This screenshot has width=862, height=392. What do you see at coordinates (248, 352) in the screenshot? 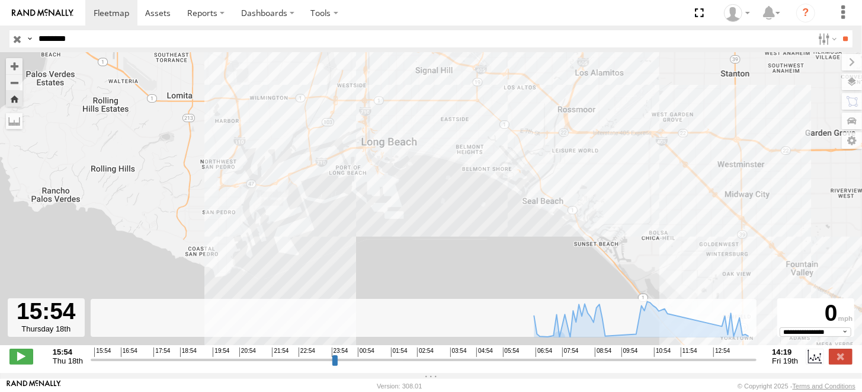
I see `span: 20:54` at bounding box center [248, 352].